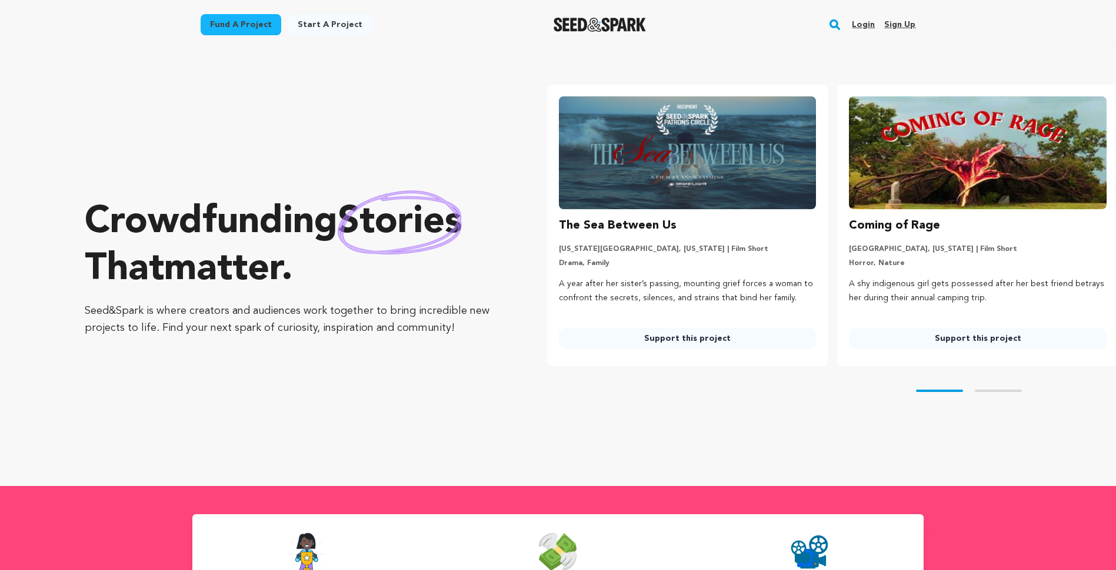 This screenshot has height=570, width=1116. What do you see at coordinates (292, 320) in the screenshot?
I see `p: Seed&Spark is where creators and audiences work together to bring incredible new projects to life...` at bounding box center [292, 320].